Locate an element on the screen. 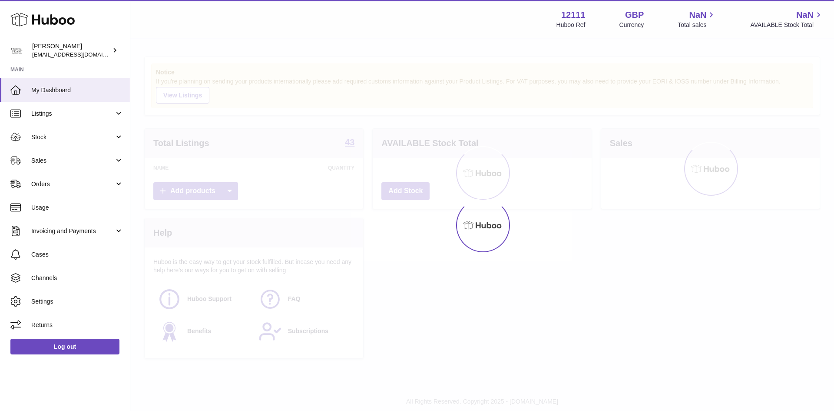  span: Channels is located at coordinates (77, 278).